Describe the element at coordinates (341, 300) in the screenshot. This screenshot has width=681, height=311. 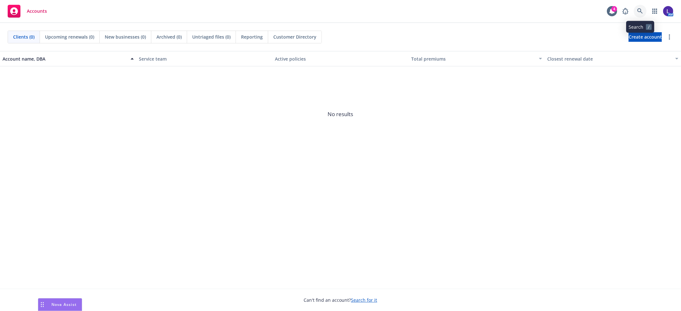
I see `span: Can't find an account?` at that location.